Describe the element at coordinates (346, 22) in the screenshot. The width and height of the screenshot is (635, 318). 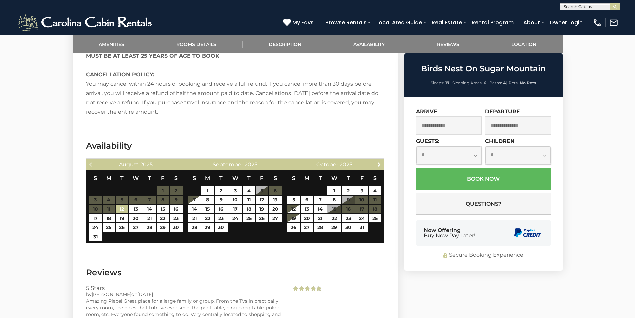
I see `a: Browse Rentals` at that location.